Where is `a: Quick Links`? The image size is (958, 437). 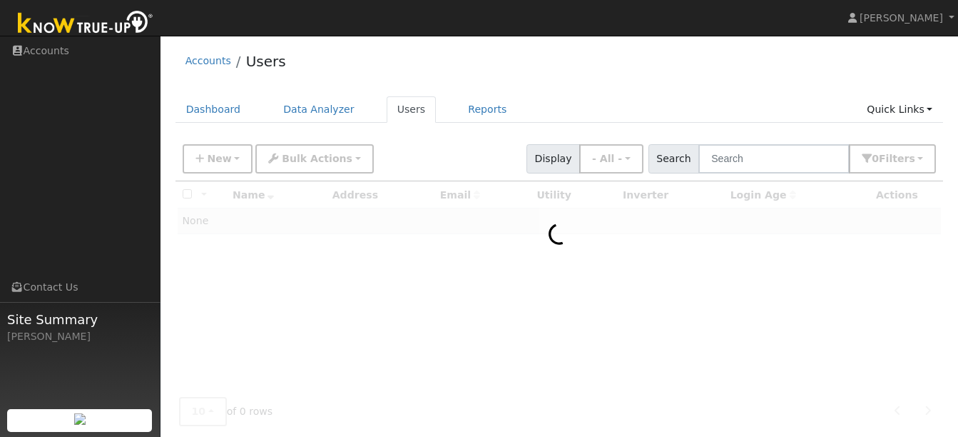
a: Quick Links is located at coordinates (900, 109).